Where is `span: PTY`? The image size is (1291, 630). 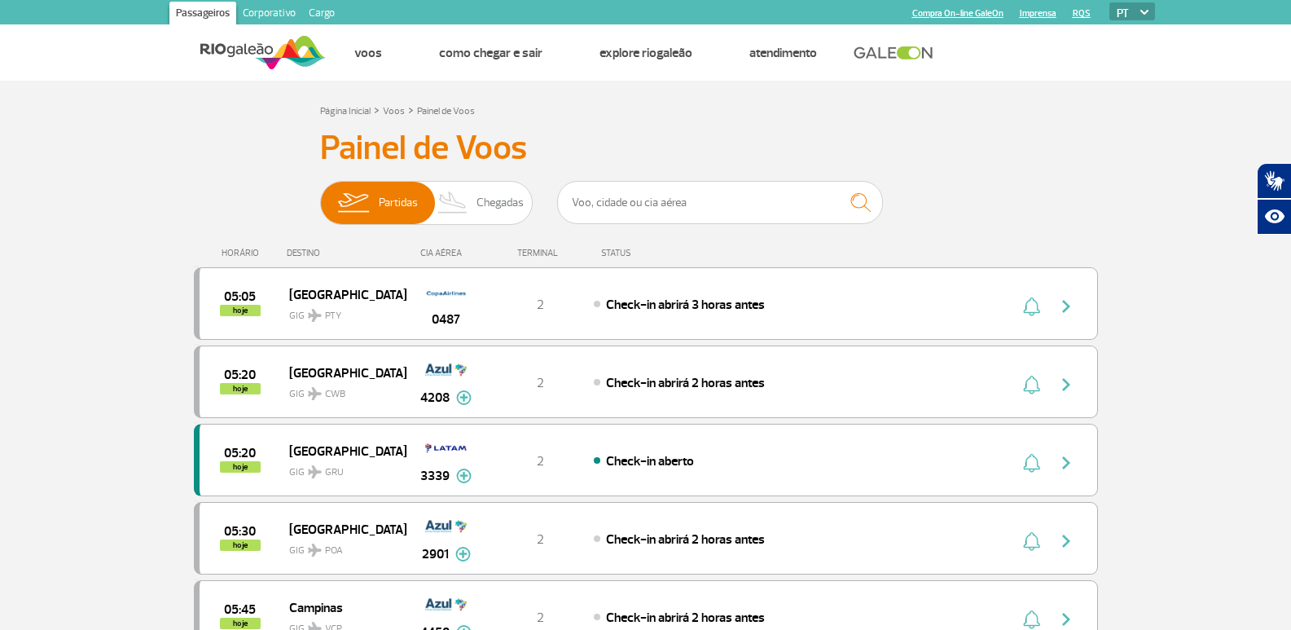
span: PTY is located at coordinates (333, 316).